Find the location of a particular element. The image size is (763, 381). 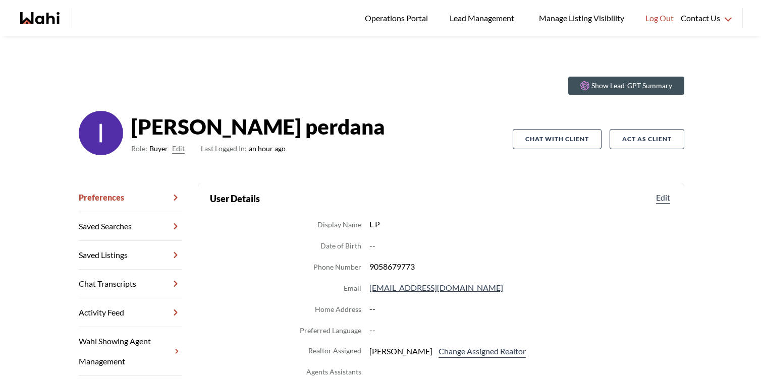

span: Lead Management is located at coordinates (483, 18).